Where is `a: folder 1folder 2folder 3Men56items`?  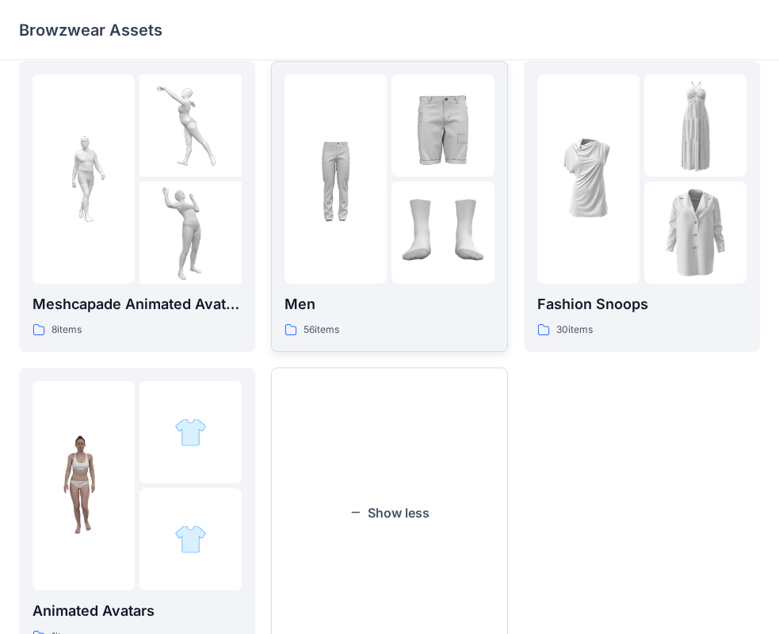
a: folder 1folder 2folder 3Men56items is located at coordinates (389, 206).